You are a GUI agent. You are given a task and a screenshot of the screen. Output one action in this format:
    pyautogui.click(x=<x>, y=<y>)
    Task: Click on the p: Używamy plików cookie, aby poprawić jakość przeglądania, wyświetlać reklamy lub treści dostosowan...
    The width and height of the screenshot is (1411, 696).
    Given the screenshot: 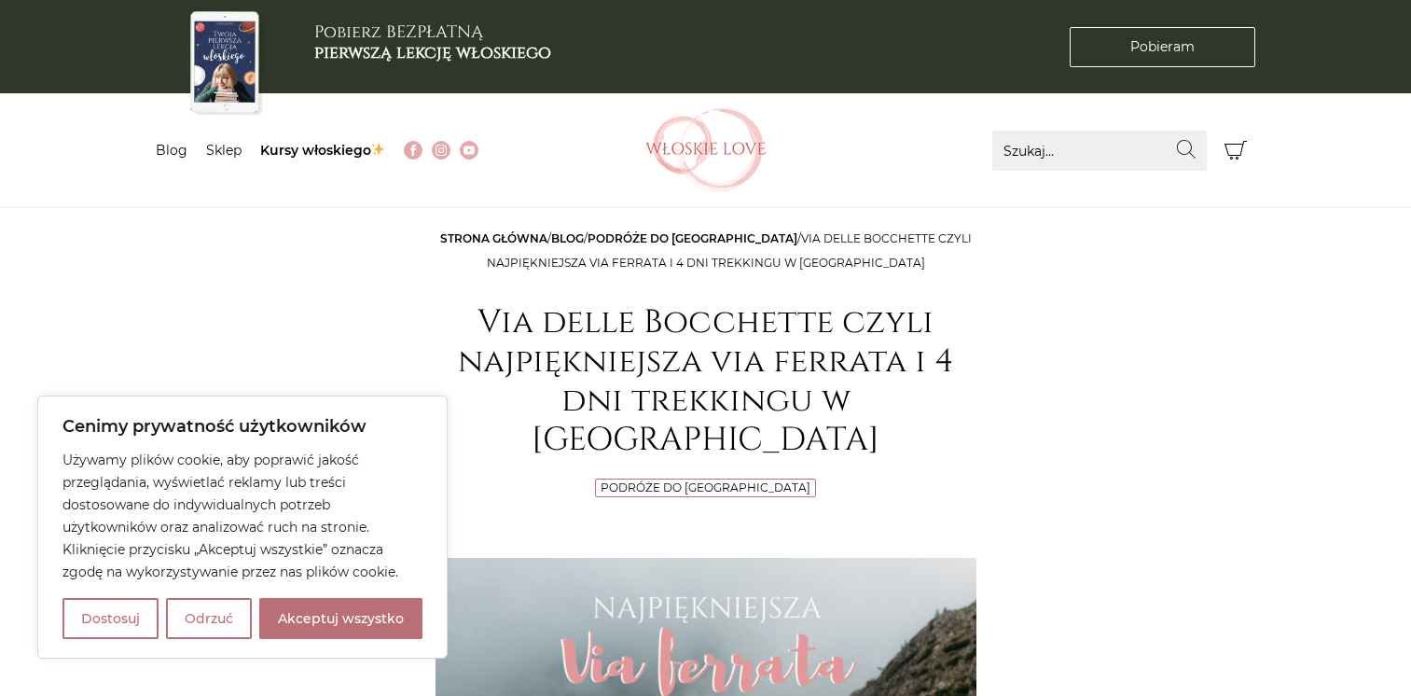 What is the action you would take?
    pyautogui.click(x=242, y=516)
    